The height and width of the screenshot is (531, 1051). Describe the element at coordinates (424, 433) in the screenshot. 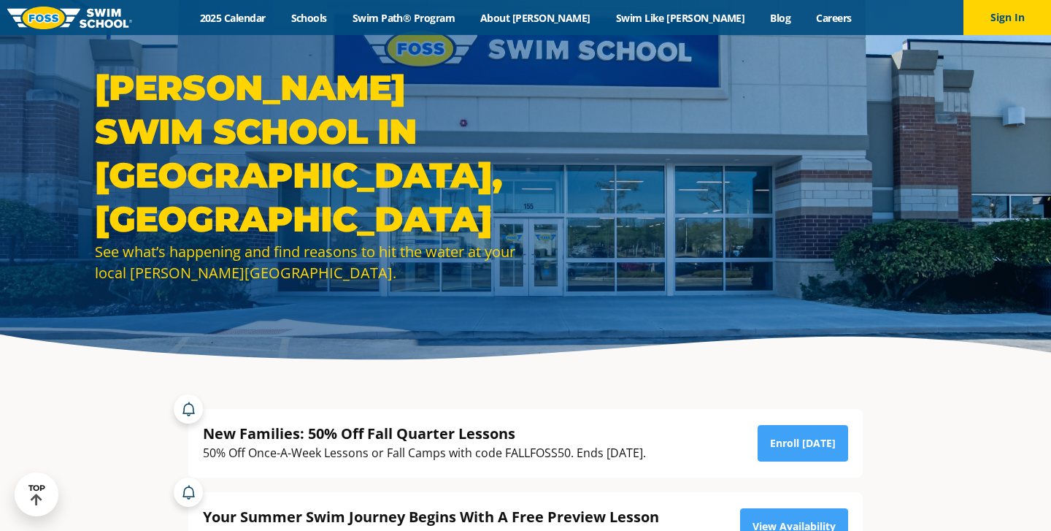

I see `div: New Families: 50% Off Fall Quarter Lessons` at that location.